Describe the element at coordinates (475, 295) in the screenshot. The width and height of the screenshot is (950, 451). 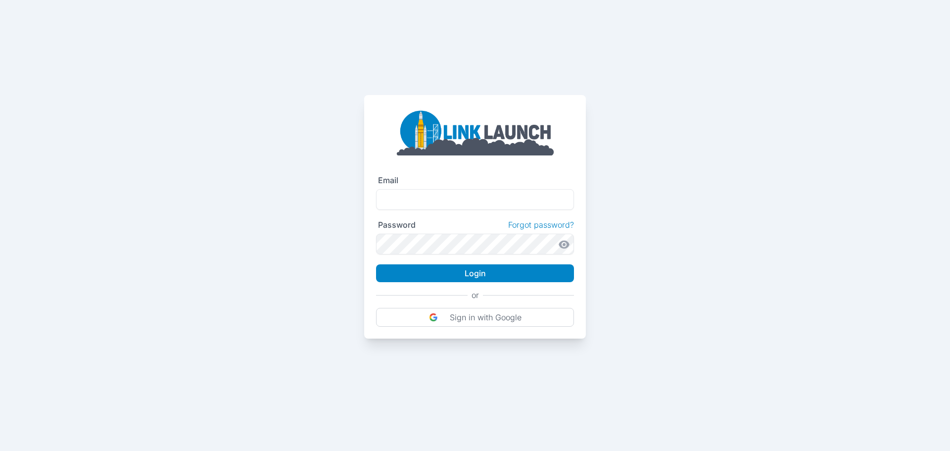
I see `p: or` at that location.